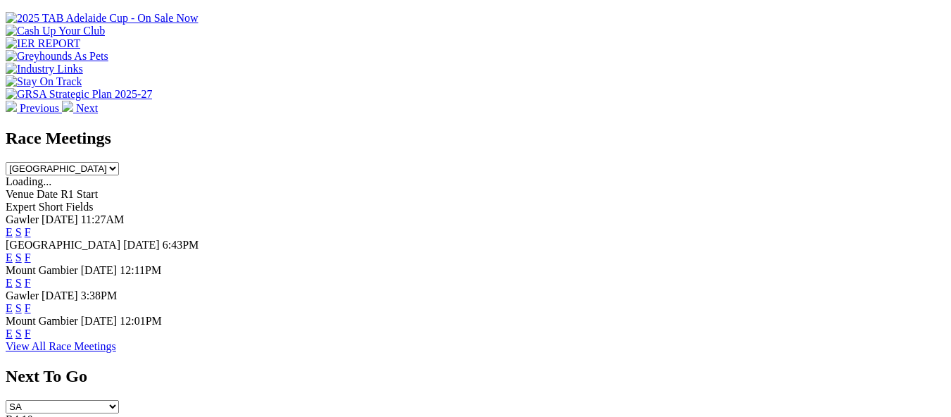  What do you see at coordinates (11, 106) in the screenshot?
I see `img: chevron-left-pager-white.svg` at bounding box center [11, 106].